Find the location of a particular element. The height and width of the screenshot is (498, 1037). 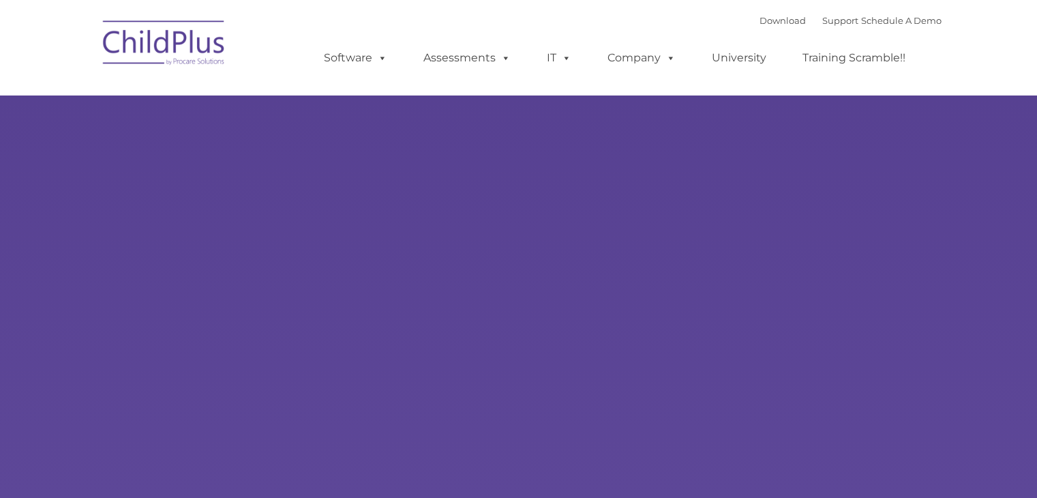

a: Download is located at coordinates (783, 20).